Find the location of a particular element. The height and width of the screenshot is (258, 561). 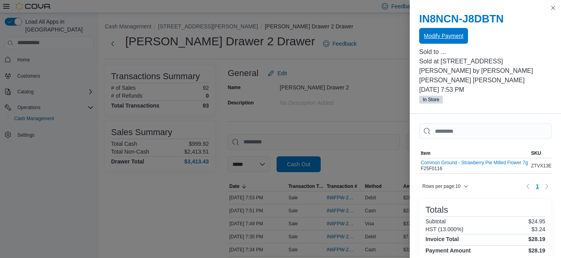

p: Sold to ... is located at coordinates (486, 52).